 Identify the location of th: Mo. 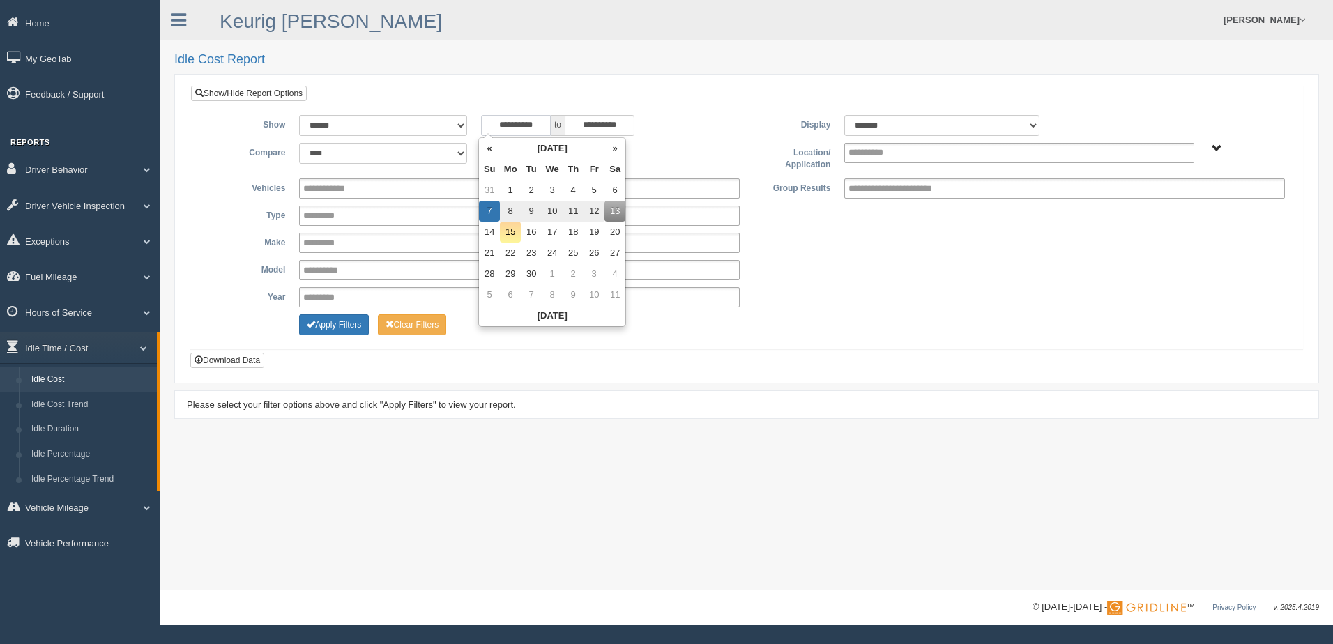
(510, 169).